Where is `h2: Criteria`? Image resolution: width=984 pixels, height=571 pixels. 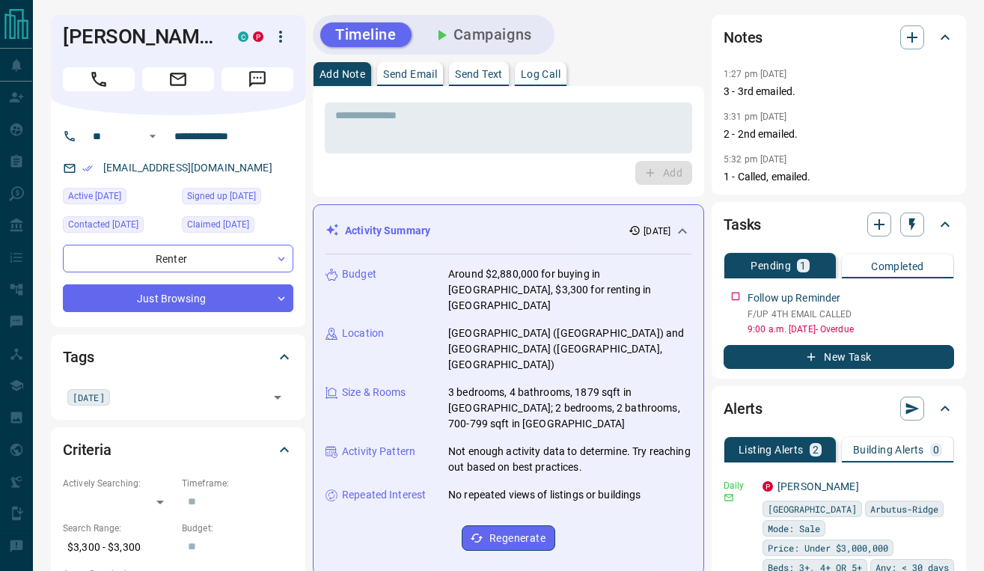
h2: Criteria is located at coordinates (87, 450).